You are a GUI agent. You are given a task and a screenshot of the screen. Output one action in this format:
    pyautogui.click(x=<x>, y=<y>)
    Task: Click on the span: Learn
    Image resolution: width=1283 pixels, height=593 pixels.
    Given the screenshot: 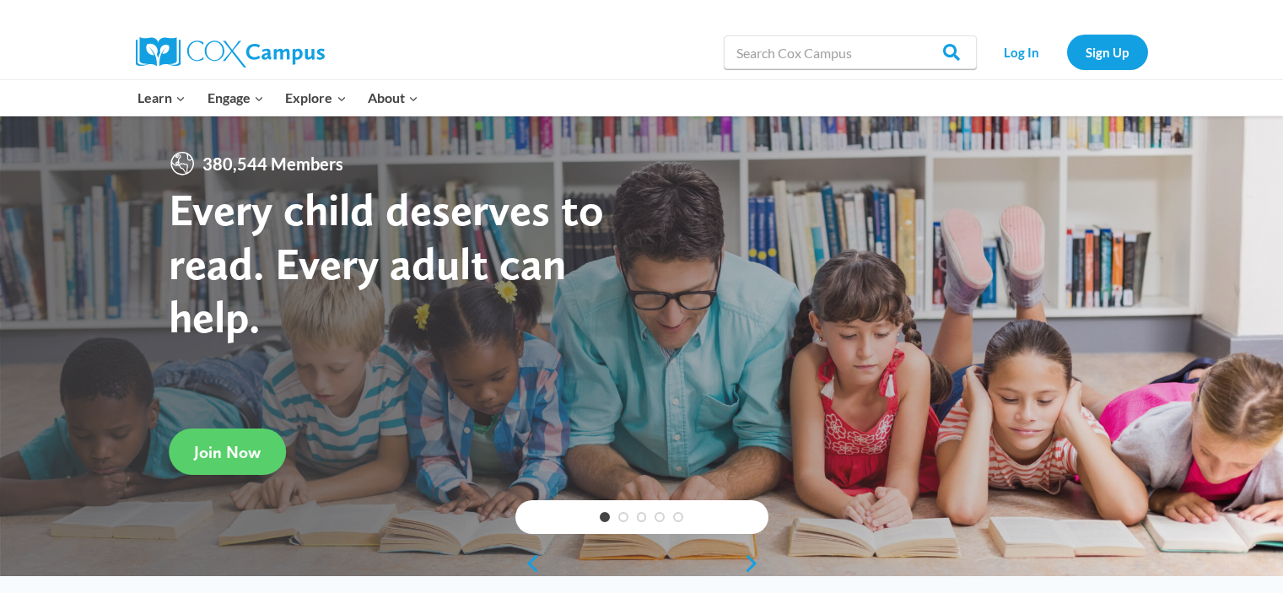 What is the action you would take?
    pyautogui.click(x=161, y=98)
    